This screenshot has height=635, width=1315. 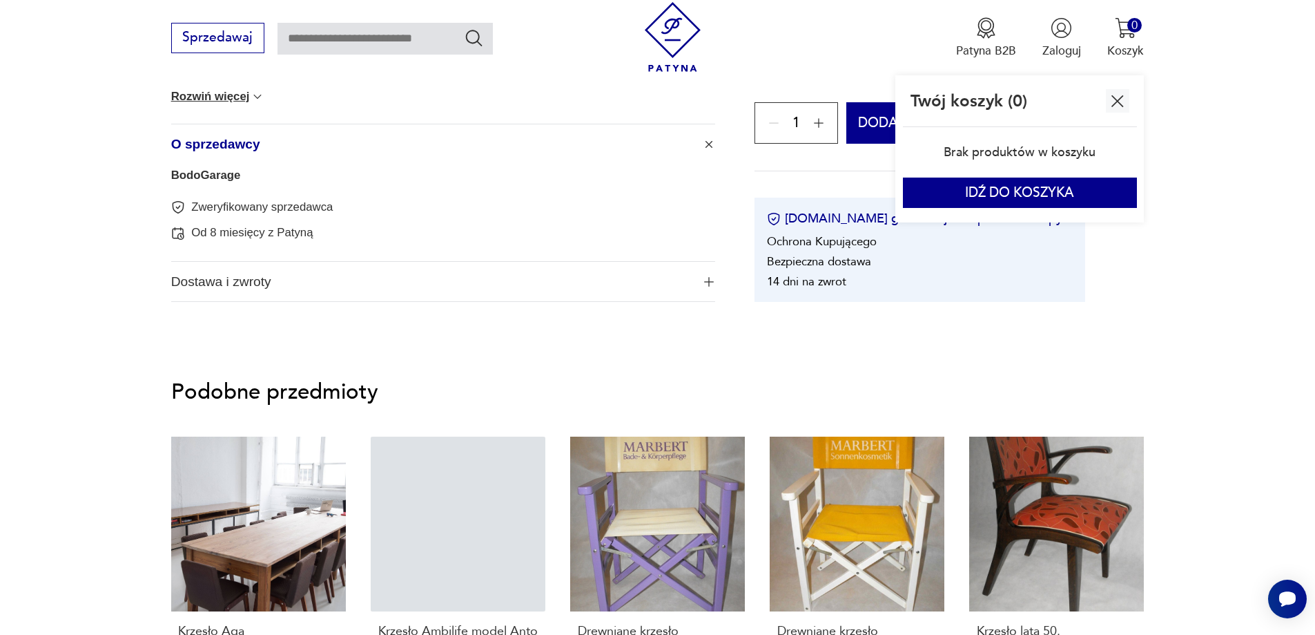 I want to click on button: Patyna B2B, so click(x=986, y=38).